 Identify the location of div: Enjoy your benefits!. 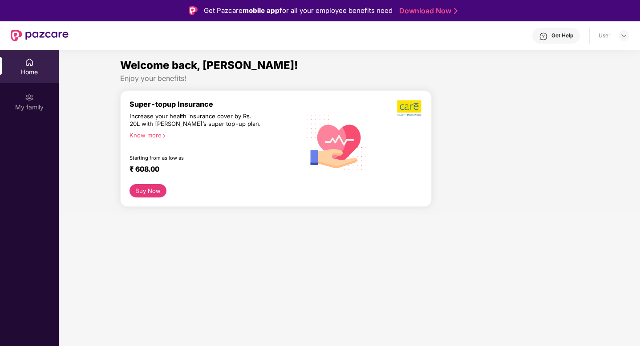
(349, 78).